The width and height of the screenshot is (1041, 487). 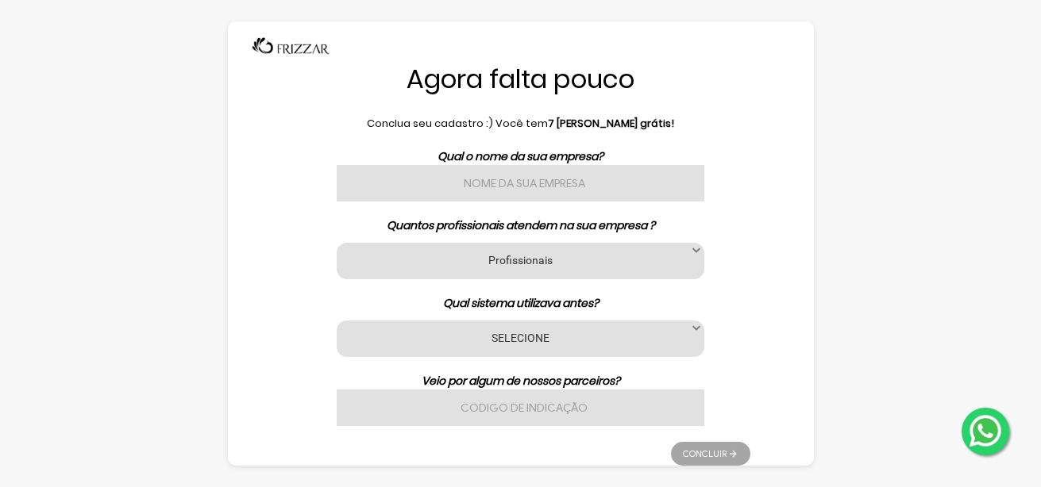 What do you see at coordinates (521, 79) in the screenshot?
I see `h1: Agora falta pouco` at bounding box center [521, 79].